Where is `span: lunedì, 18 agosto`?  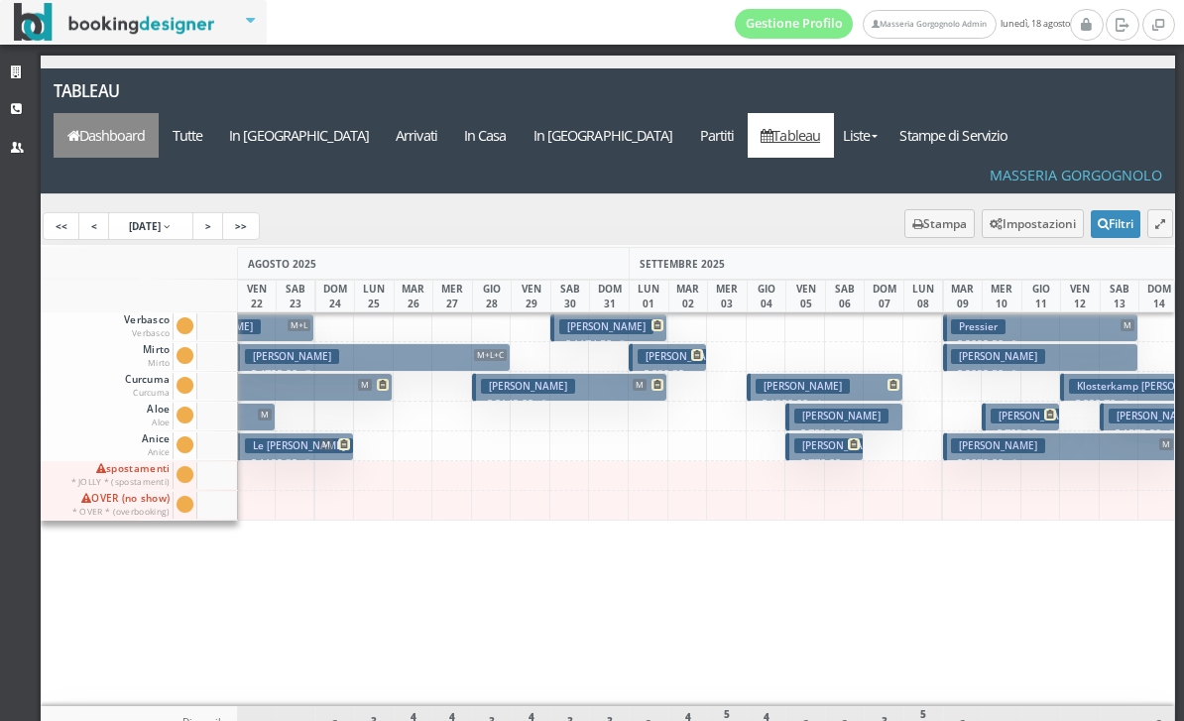 span: lunedì, 18 agosto is located at coordinates (902, 24).